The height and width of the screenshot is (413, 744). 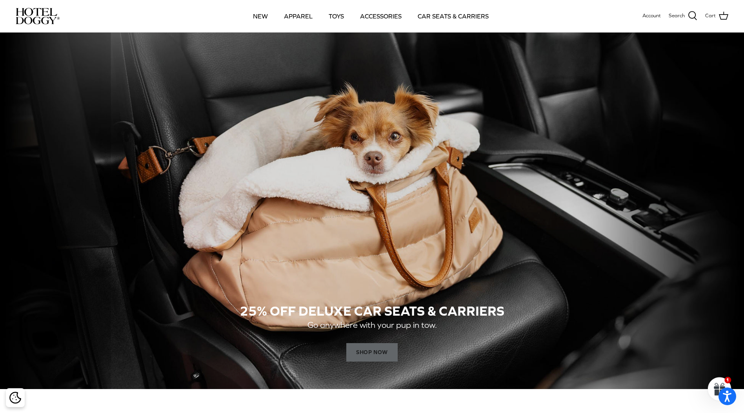 What do you see at coordinates (15, 397) in the screenshot?
I see `img: Cookie policy` at bounding box center [15, 397].